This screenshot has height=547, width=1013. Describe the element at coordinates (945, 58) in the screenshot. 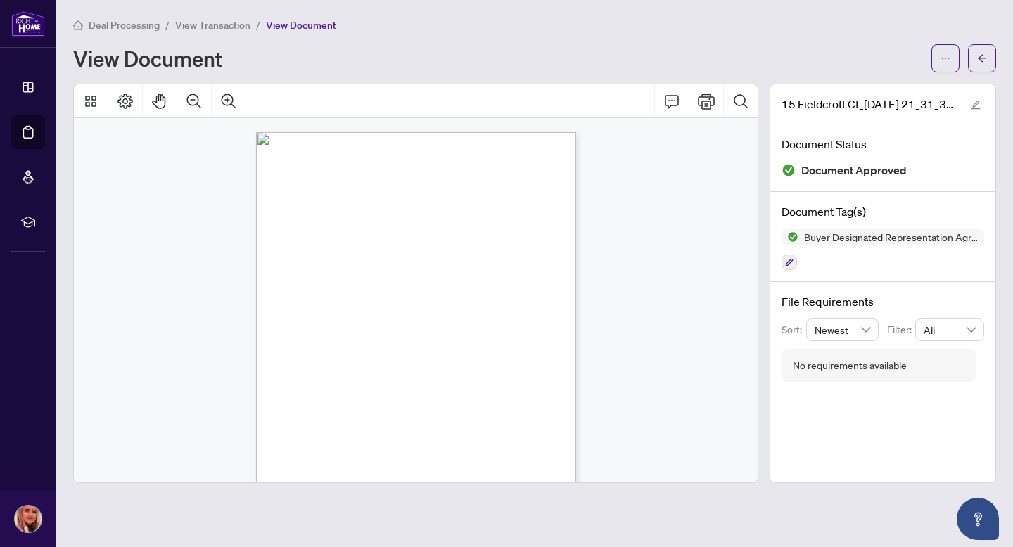

I see `span: ellipsis` at that location.